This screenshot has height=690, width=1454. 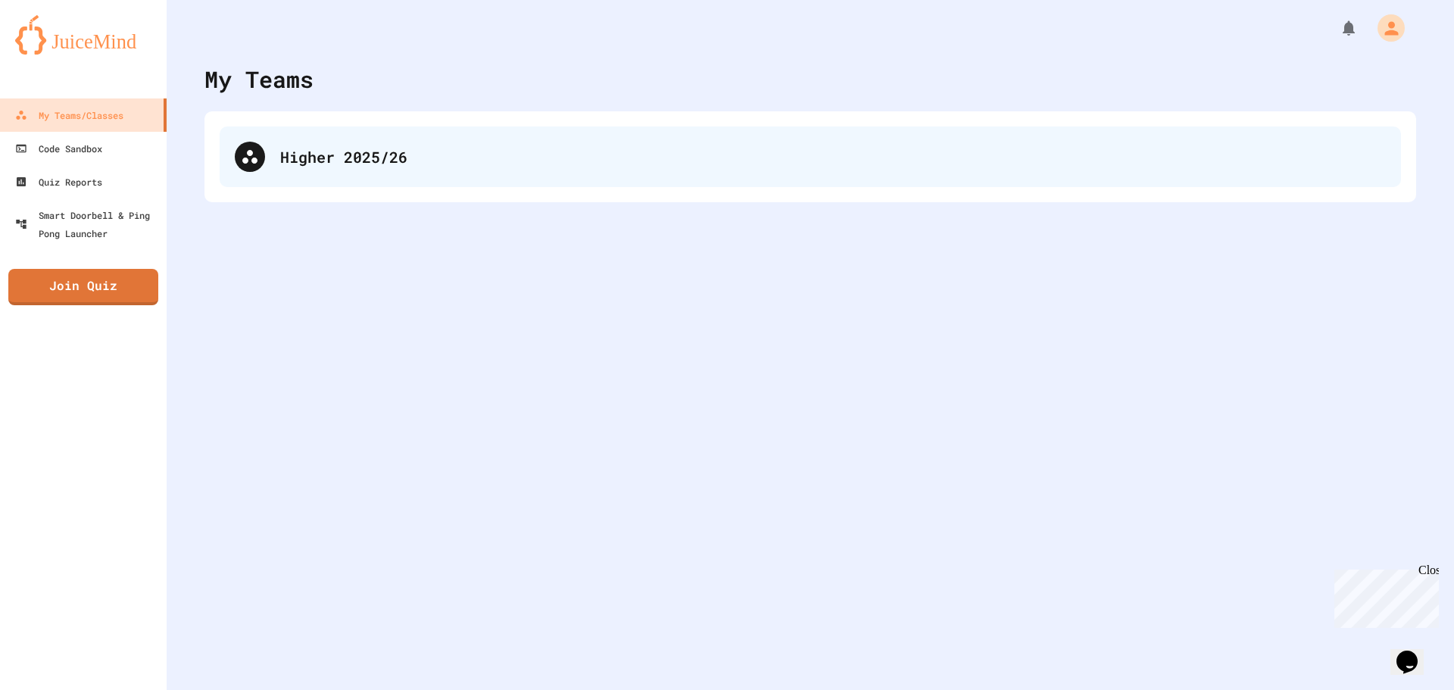 What do you see at coordinates (83, 35) in the screenshot?
I see `img: logo-orange.svg` at bounding box center [83, 35].